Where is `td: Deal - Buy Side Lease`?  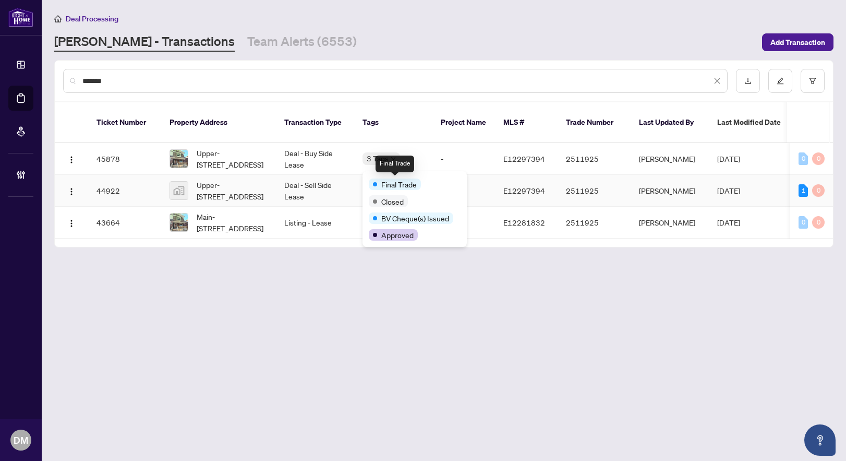
td: Deal - Buy Side Lease is located at coordinates (315, 159).